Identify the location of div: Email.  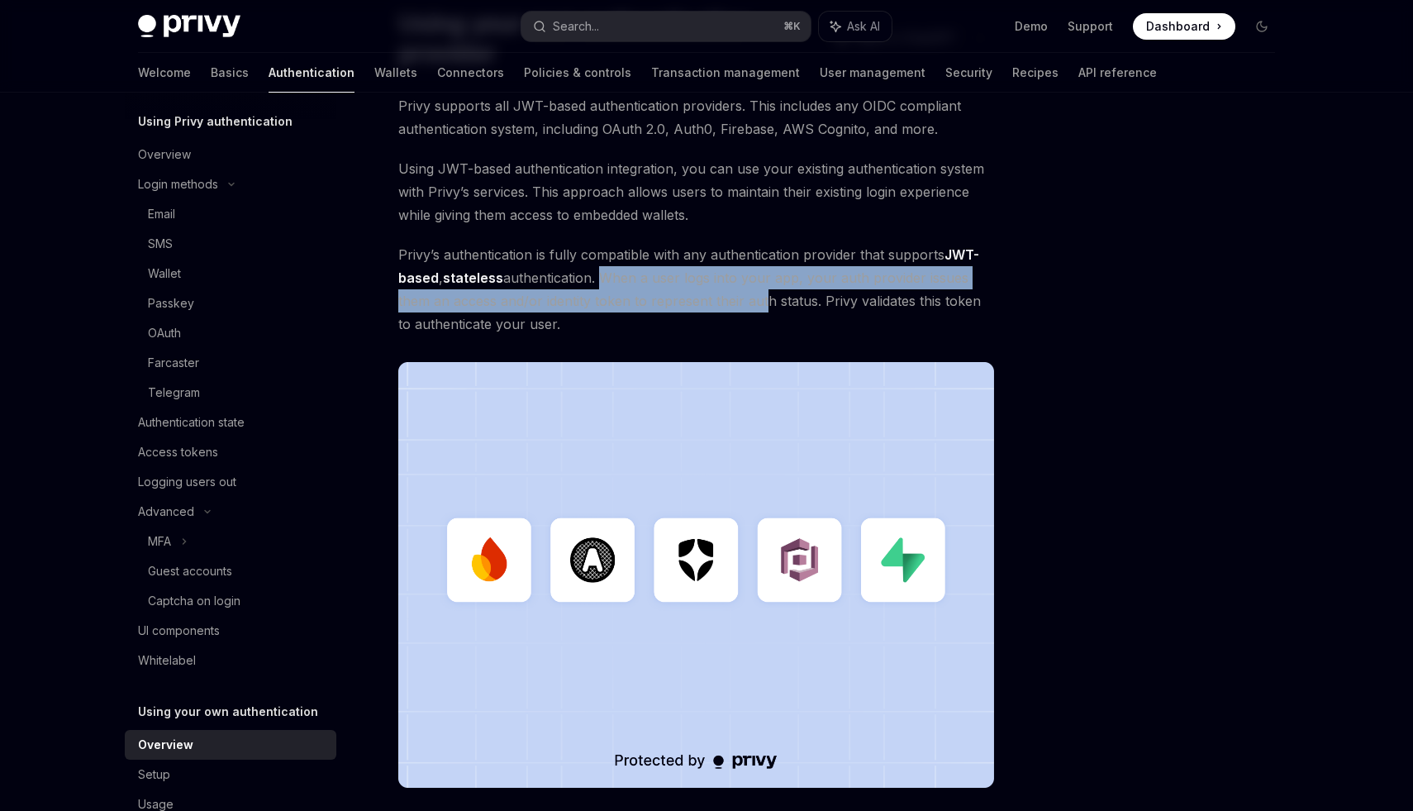
(161, 214).